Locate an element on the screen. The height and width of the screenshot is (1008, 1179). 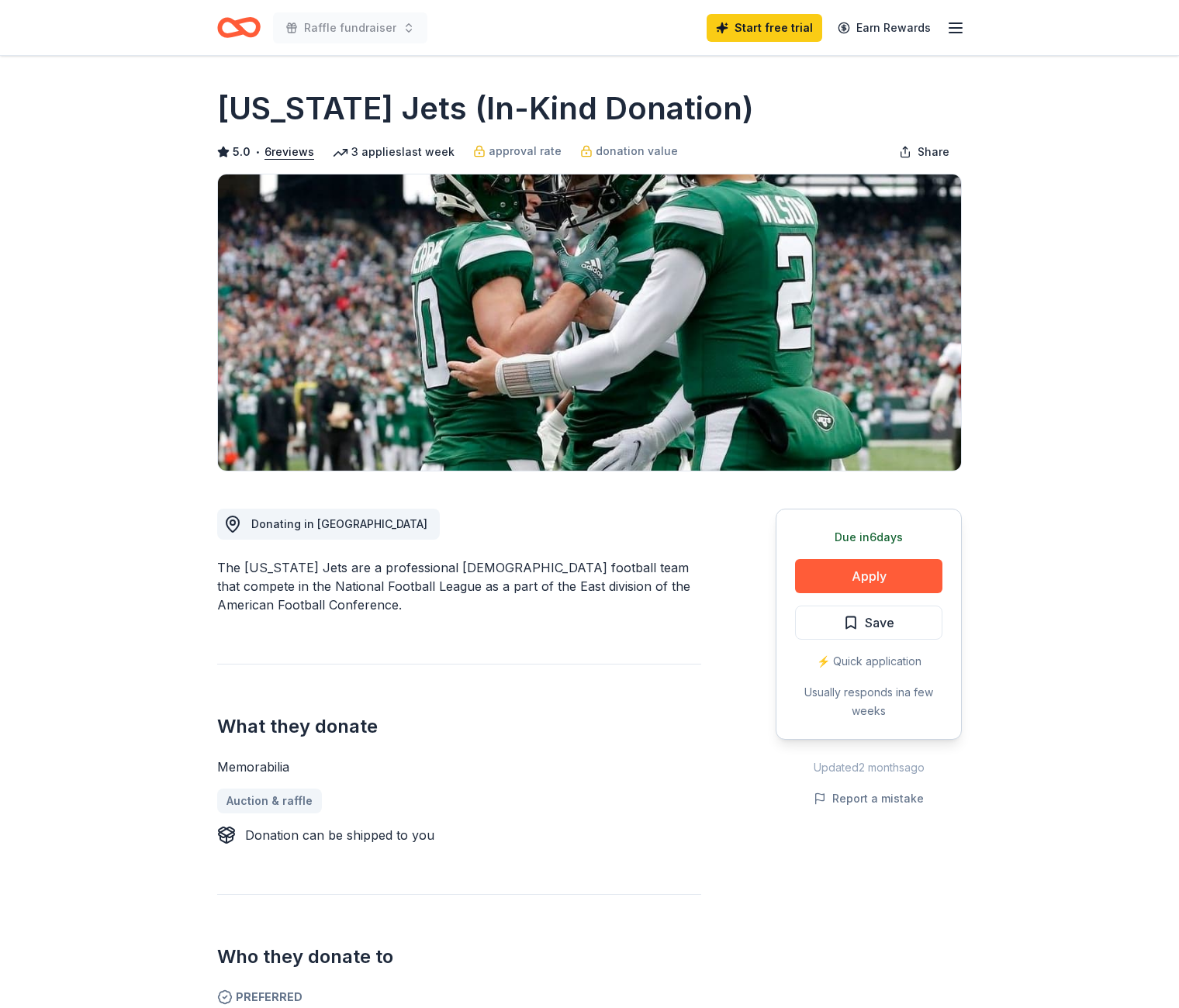
button: 6reviews is located at coordinates (289, 152).